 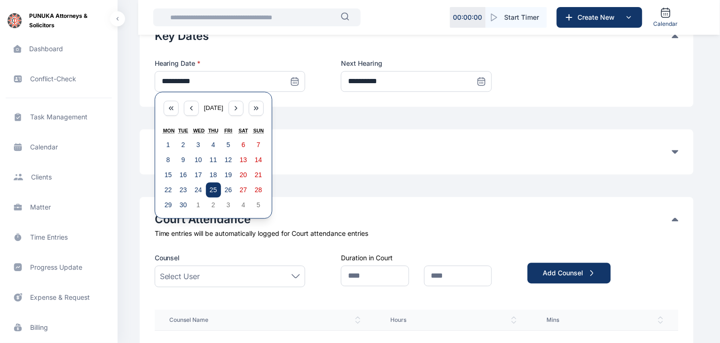 I want to click on button: September 12, 2025, so click(x=229, y=160).